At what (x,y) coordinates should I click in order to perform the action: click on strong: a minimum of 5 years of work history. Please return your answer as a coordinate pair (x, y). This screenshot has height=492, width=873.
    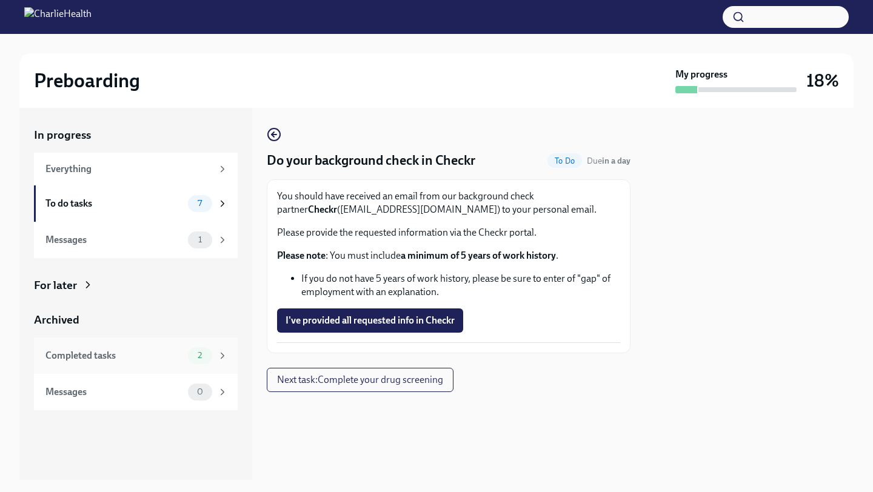
    Looking at the image, I should click on (478, 255).